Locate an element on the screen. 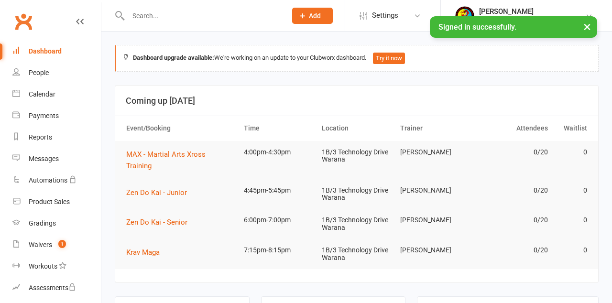 The height and width of the screenshot is (303, 612). div: Gradings is located at coordinates (42, 223).